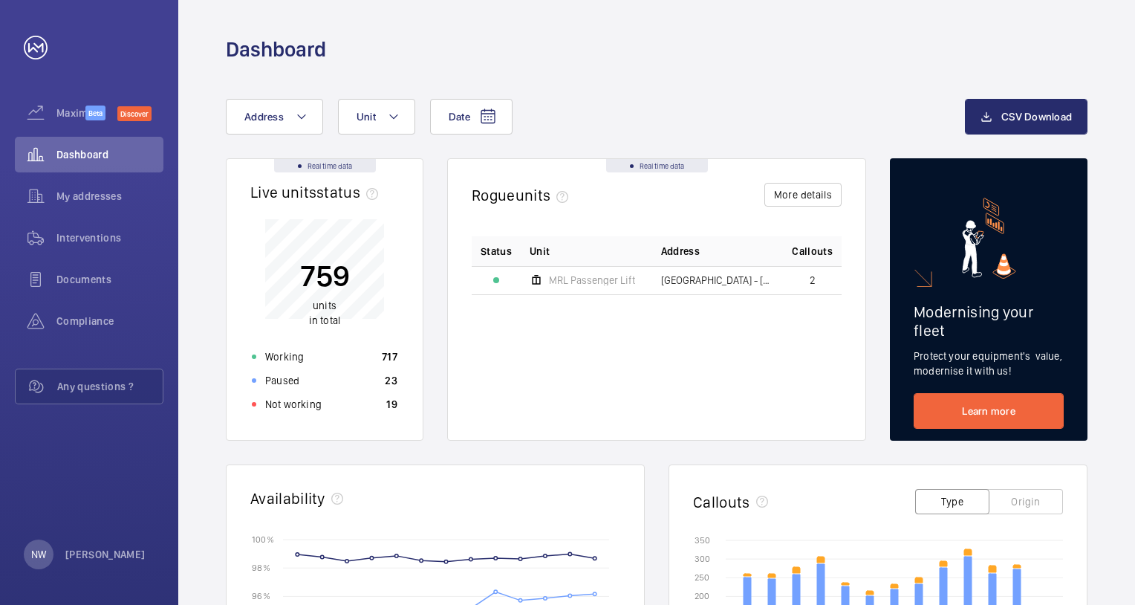  Describe the element at coordinates (285, 357) in the screenshot. I see `p: Working` at that location.